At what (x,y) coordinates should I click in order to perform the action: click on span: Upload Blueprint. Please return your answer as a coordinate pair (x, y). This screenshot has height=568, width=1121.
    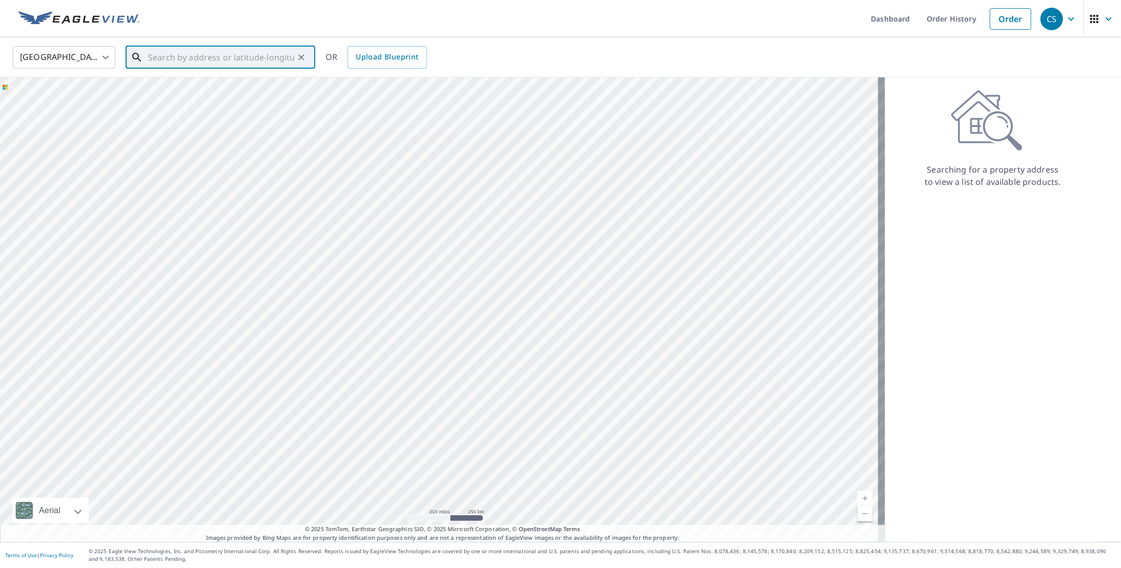
    Looking at the image, I should click on (387, 57).